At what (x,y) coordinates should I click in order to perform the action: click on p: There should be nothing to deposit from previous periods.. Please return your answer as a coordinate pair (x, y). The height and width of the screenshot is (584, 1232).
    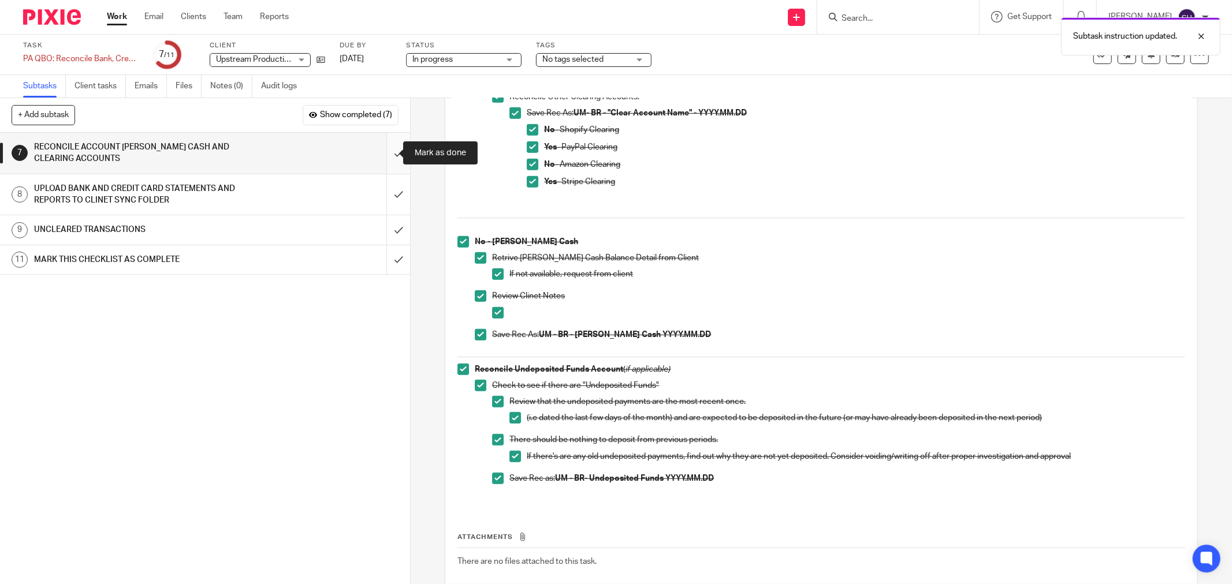
    Looking at the image, I should click on (847, 440).